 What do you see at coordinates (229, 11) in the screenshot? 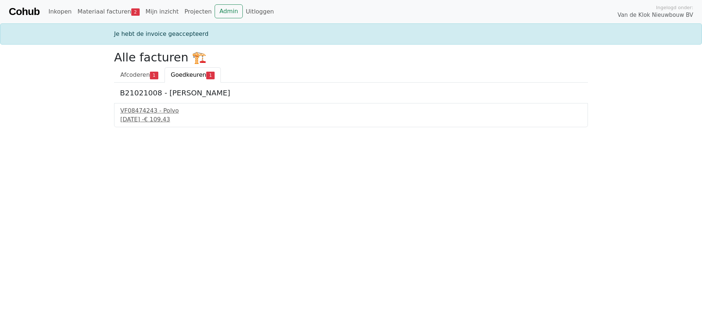
I see `a: Admin` at bounding box center [229, 11].